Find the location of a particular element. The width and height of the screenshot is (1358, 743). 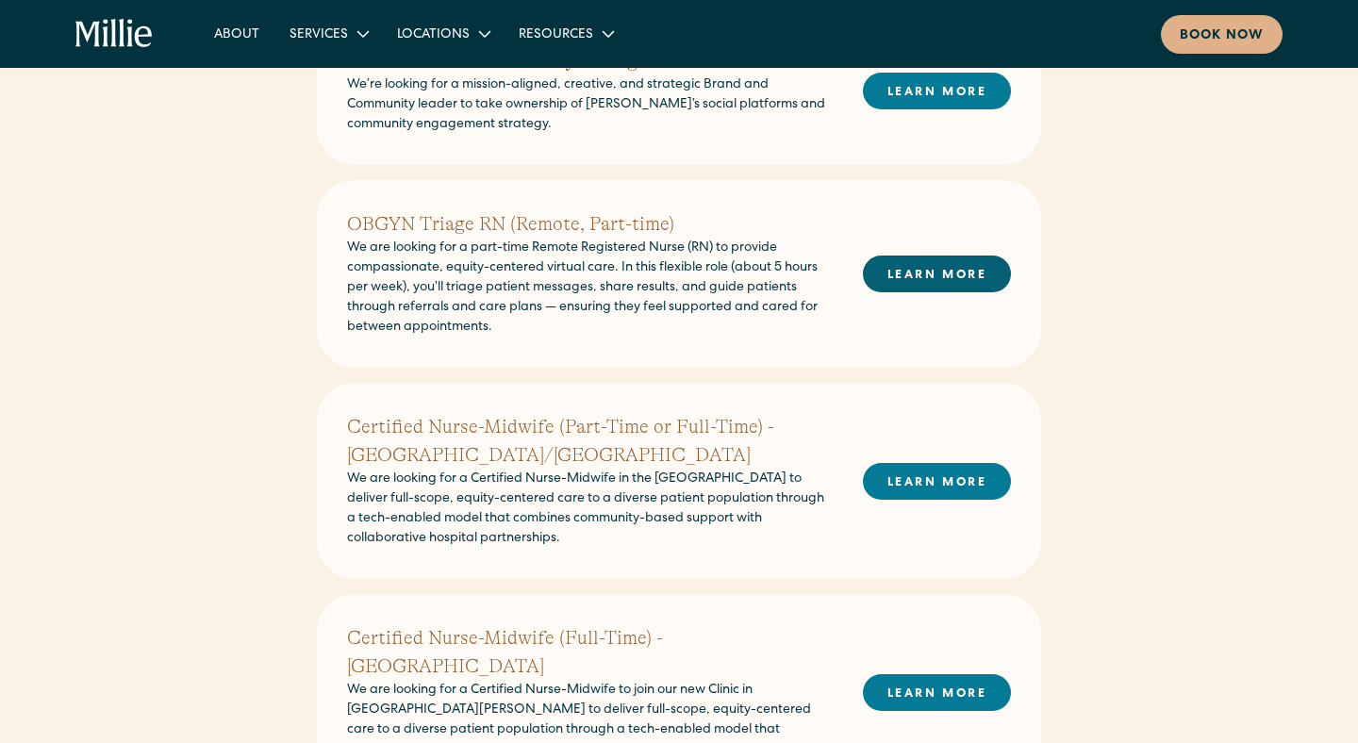

div: Book now is located at coordinates (1221, 36).